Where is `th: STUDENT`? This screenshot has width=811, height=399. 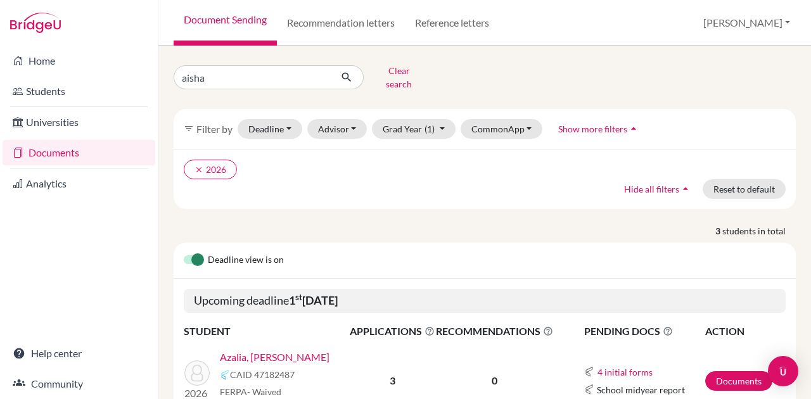 th: STUDENT is located at coordinates (266, 332).